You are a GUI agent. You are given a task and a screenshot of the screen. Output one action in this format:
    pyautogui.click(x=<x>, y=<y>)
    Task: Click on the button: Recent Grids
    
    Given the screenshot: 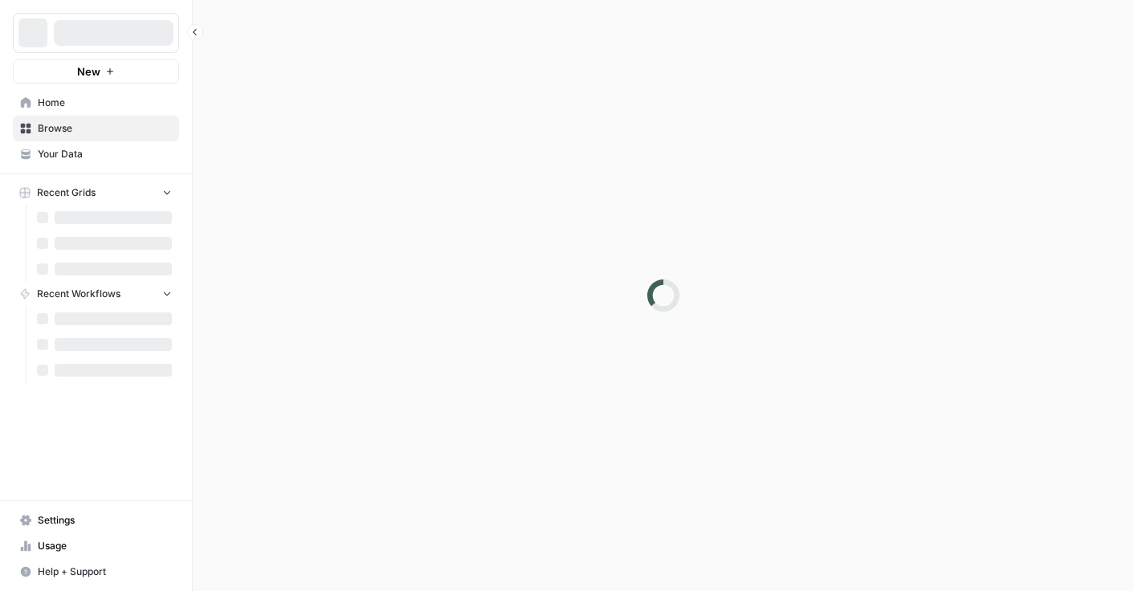 What is the action you would take?
    pyautogui.click(x=96, y=193)
    